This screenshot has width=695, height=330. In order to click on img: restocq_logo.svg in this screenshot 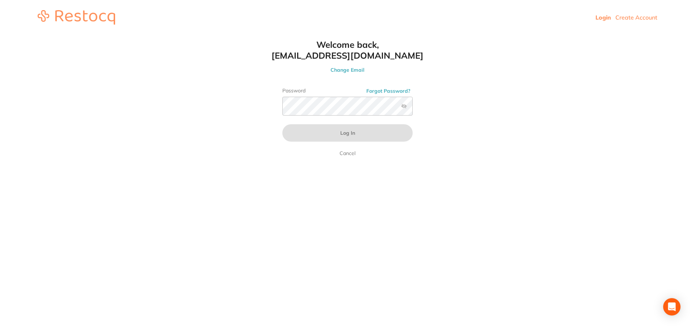, I will do `click(76, 17)`.